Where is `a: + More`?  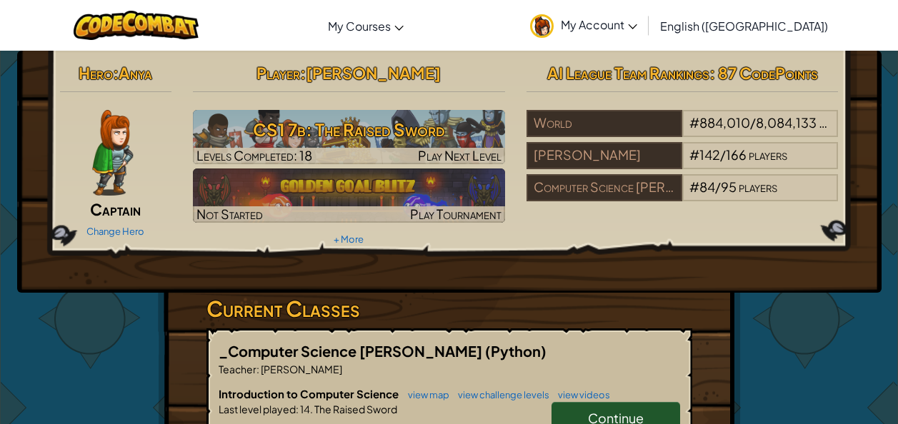 a: + More is located at coordinates (349, 239).